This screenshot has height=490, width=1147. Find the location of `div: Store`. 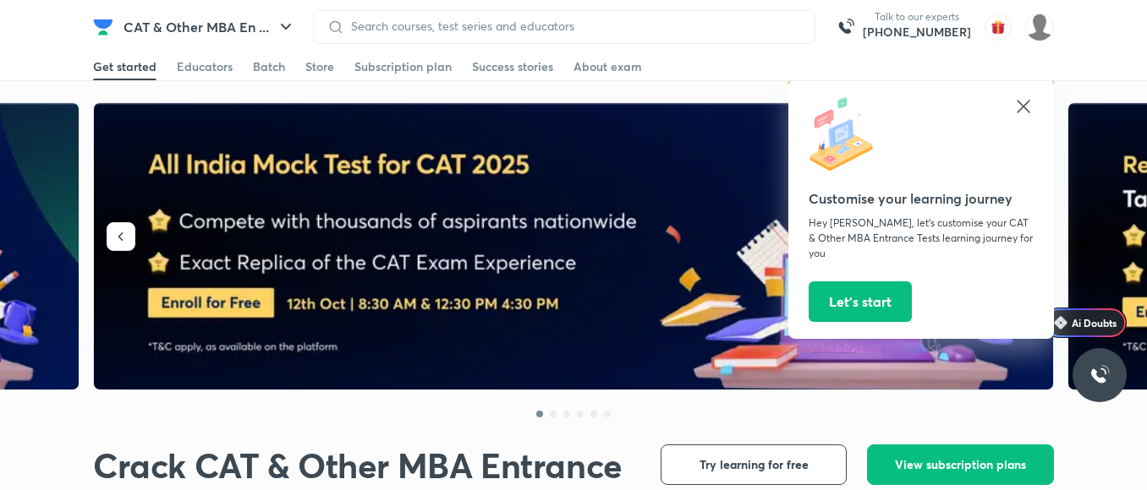

div: Store is located at coordinates (320, 67).